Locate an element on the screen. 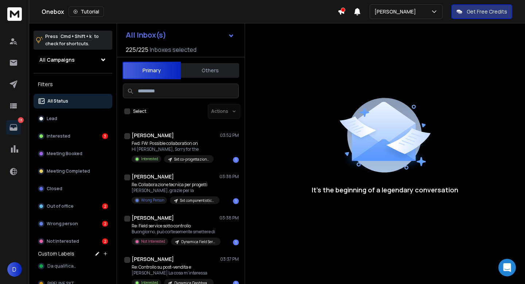 This screenshot has width=525, height=284. p: Re: Controllo su post-vendita e is located at coordinates (173, 267).